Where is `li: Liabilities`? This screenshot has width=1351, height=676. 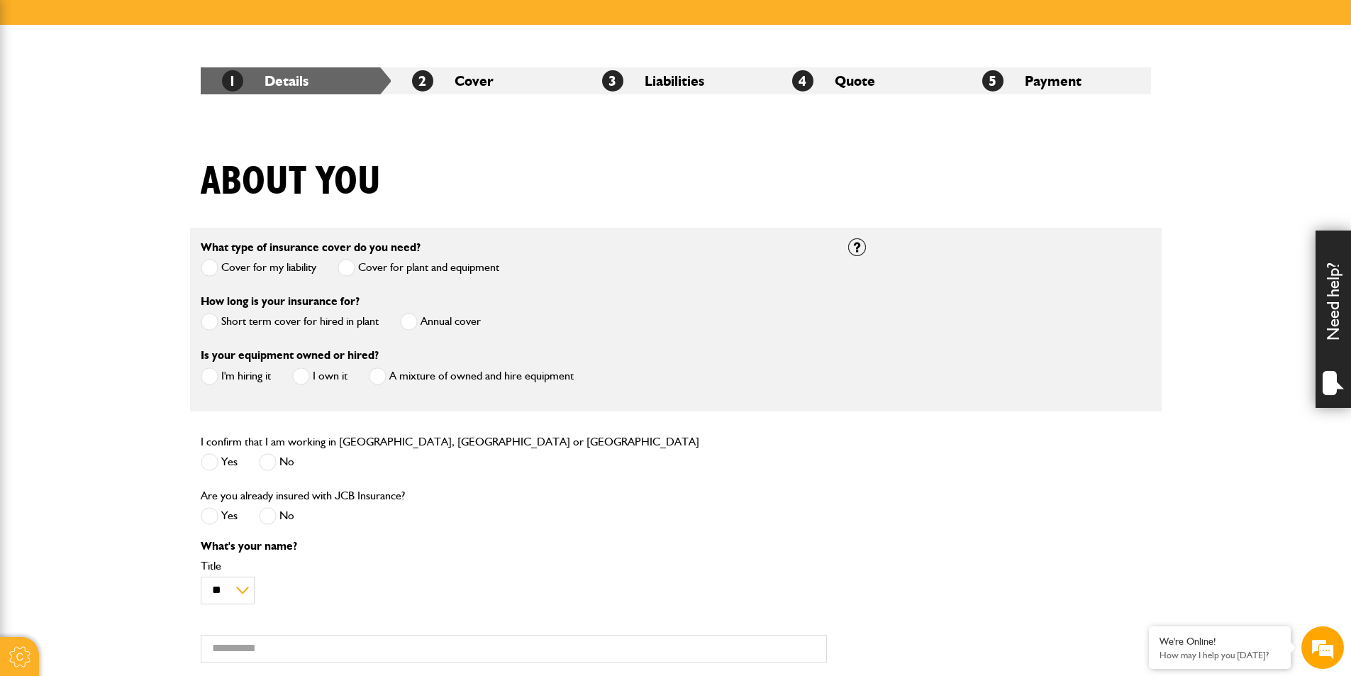
li: Liabilities is located at coordinates (676, 81).